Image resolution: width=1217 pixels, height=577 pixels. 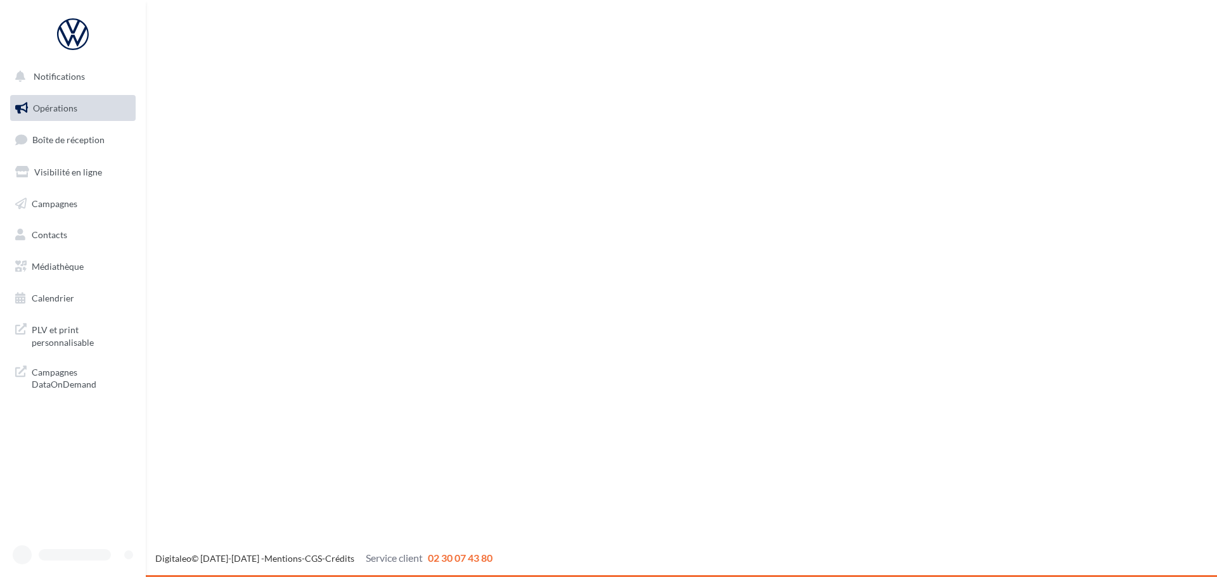 What do you see at coordinates (59, 76) in the screenshot?
I see `span: Notifications` at bounding box center [59, 76].